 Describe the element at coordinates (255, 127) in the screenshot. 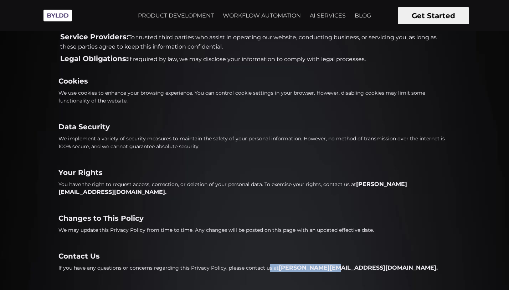

I see `h4: Data Security` at that location.